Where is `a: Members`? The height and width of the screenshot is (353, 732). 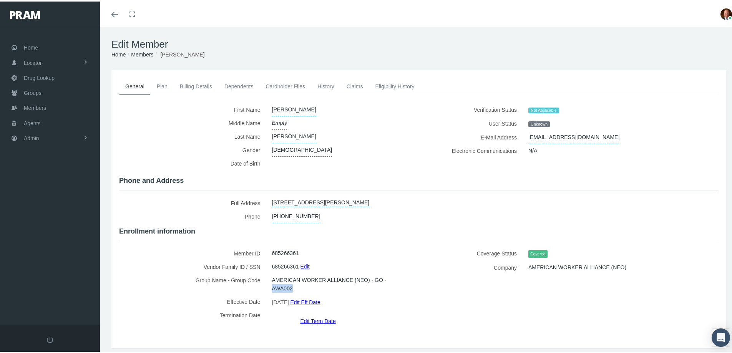 a: Members is located at coordinates (142, 53).